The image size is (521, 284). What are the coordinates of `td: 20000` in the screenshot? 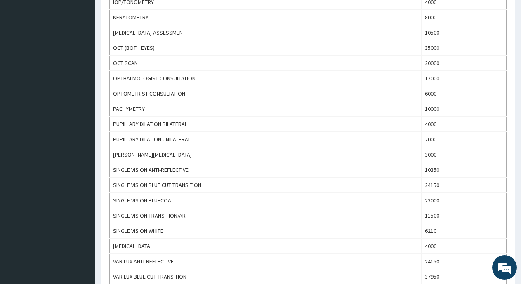 It's located at (464, 63).